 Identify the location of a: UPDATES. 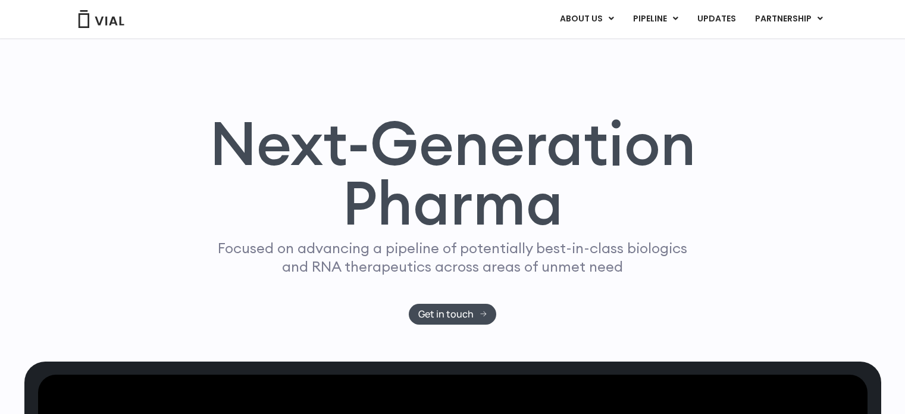
(717, 19).